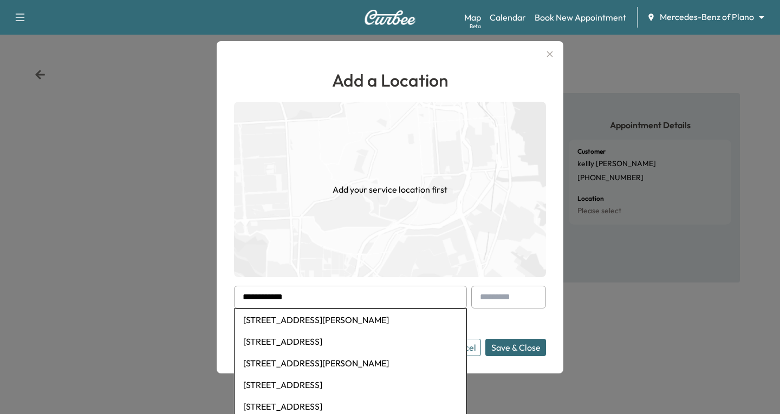 The height and width of the screenshot is (414, 780). Describe the element at coordinates (515, 348) in the screenshot. I see `button: Save & Close` at that location.